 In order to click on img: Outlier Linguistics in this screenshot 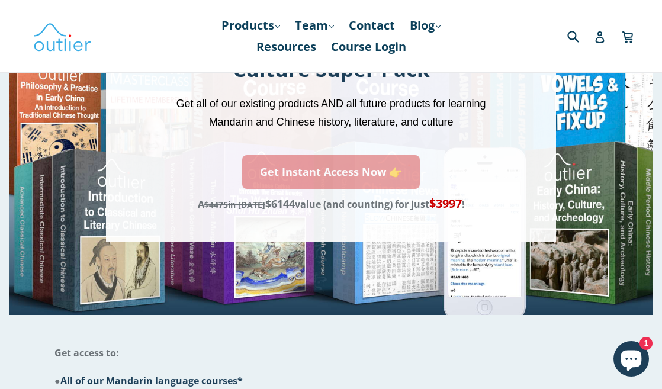, I will do `click(62, 36)`.